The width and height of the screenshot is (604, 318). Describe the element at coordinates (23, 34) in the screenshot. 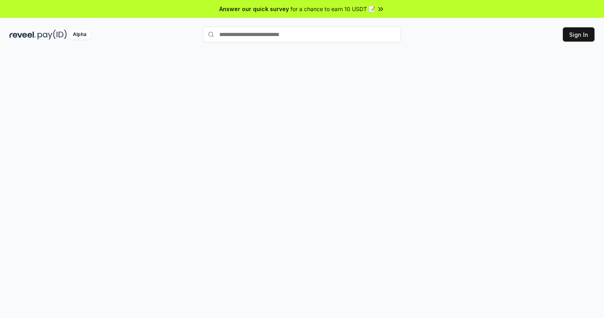

I see `img: reveel_dark` at that location.